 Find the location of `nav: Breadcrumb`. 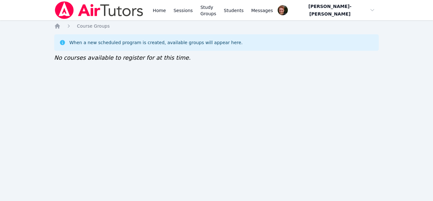

nav: Breadcrumb is located at coordinates (217, 26).